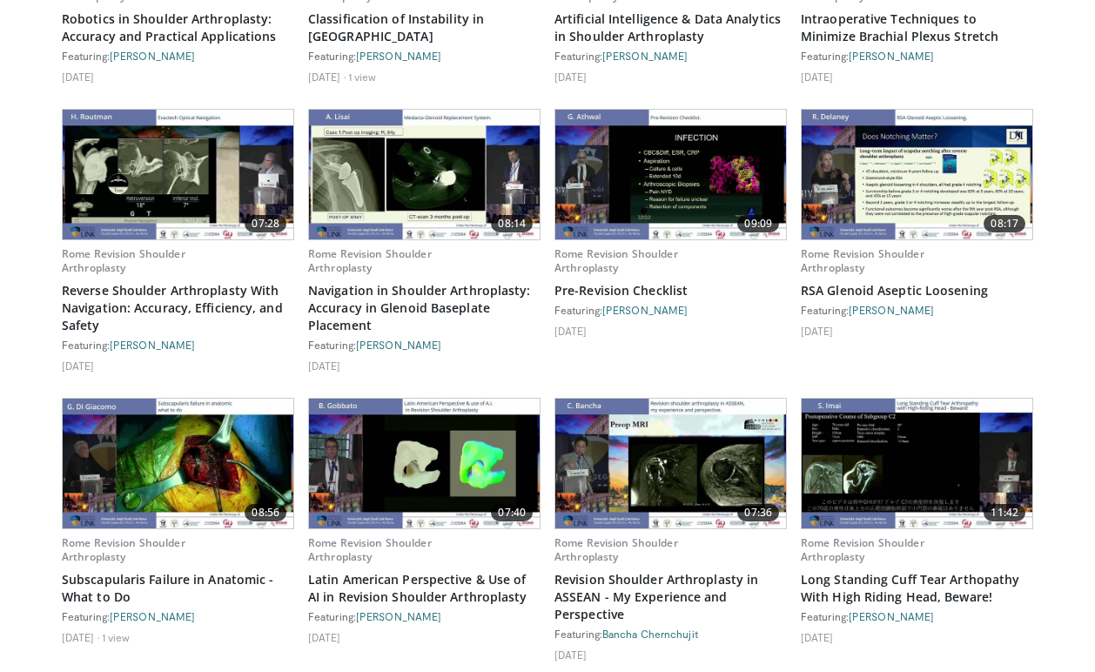 This screenshot has width=1095, height=672. What do you see at coordinates (670, 174) in the screenshot?
I see `a: 09:09` at bounding box center [670, 174].